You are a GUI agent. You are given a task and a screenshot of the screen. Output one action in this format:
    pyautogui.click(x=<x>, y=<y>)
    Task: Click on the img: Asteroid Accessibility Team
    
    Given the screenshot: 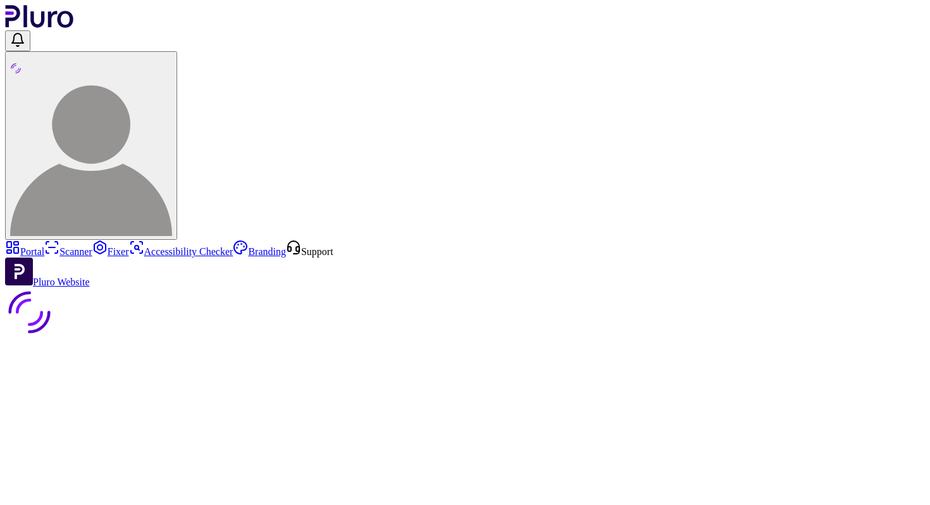 What is the action you would take?
    pyautogui.click(x=91, y=155)
    